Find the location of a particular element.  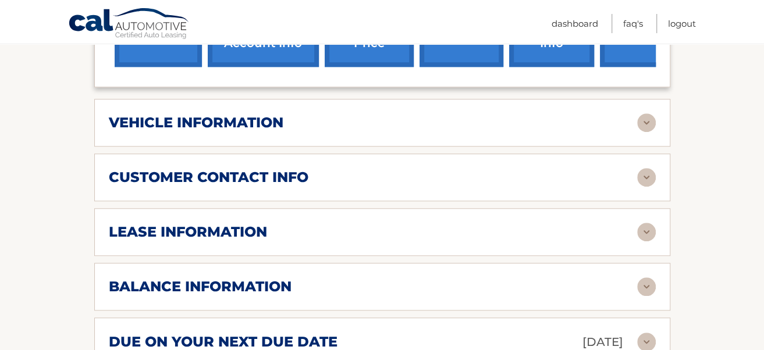

h2: customer contact info is located at coordinates (208, 178).